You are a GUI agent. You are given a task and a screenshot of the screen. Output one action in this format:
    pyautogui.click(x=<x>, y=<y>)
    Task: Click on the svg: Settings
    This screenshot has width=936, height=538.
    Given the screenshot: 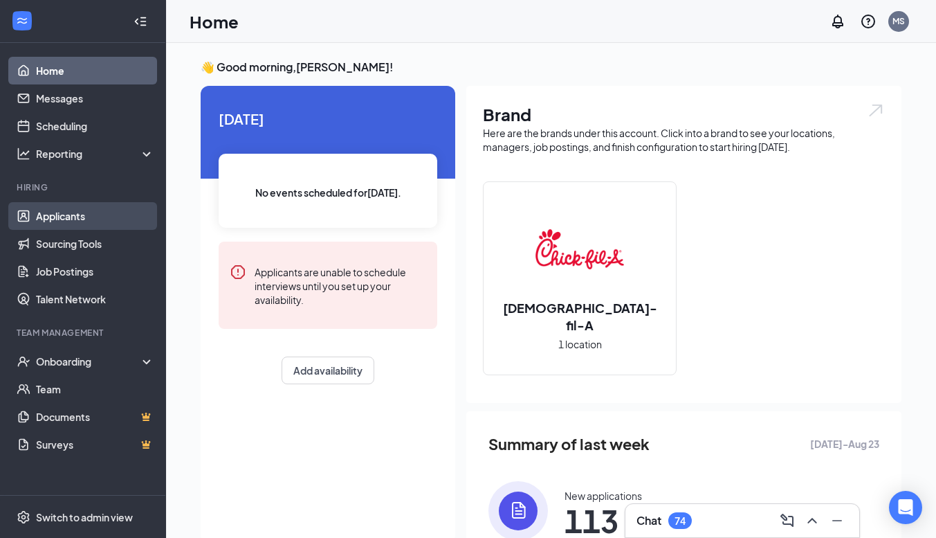 What is the action you would take?
    pyautogui.click(x=24, y=517)
    